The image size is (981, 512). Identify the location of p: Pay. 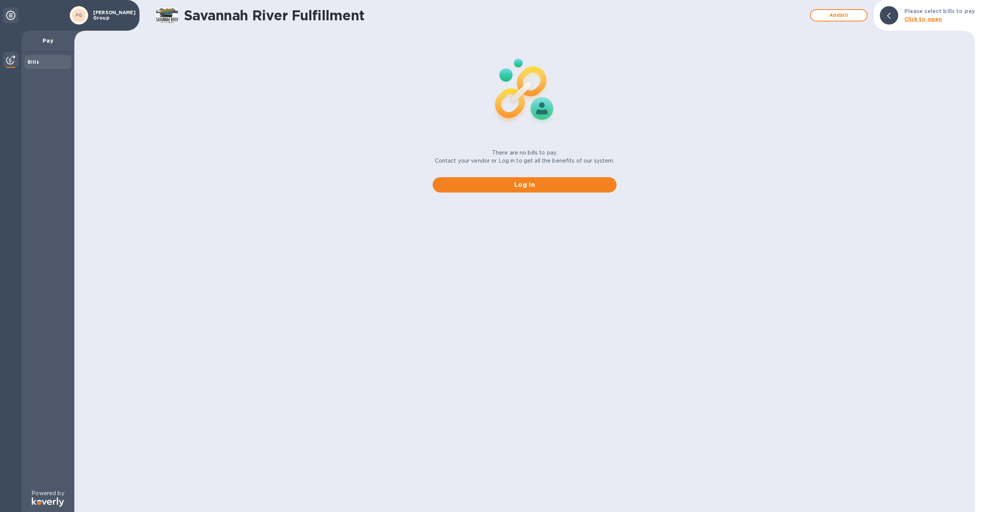
(48, 41).